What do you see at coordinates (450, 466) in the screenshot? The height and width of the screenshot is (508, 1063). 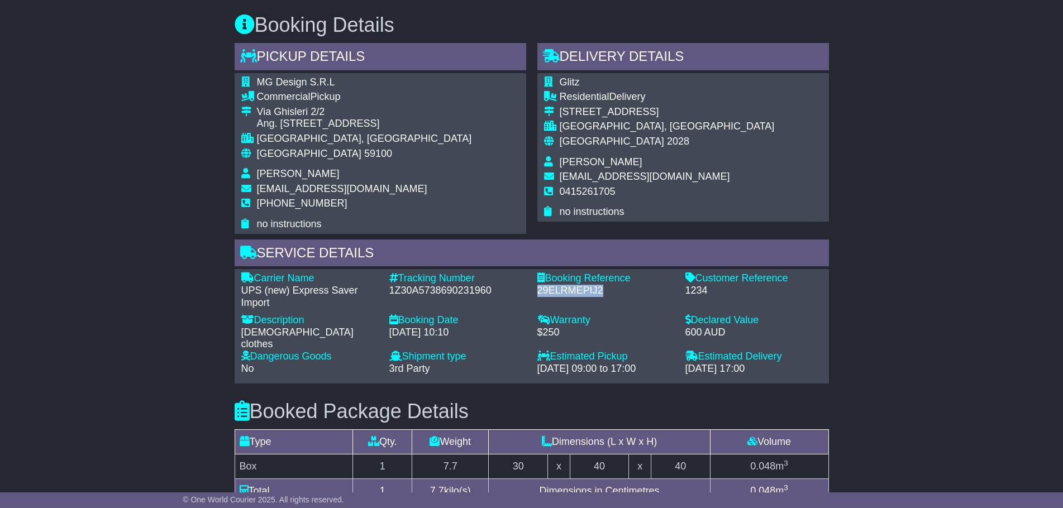 I see `td: 7.7` at bounding box center [450, 466].